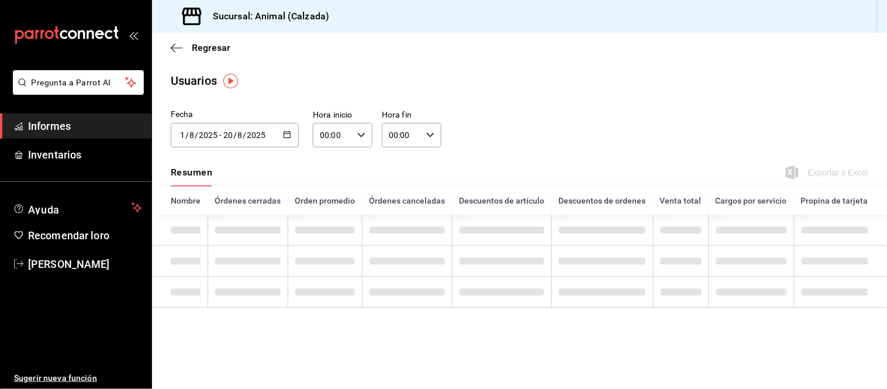  Describe the element at coordinates (68, 235) in the screenshot. I see `font: Recomendar loro` at that location.